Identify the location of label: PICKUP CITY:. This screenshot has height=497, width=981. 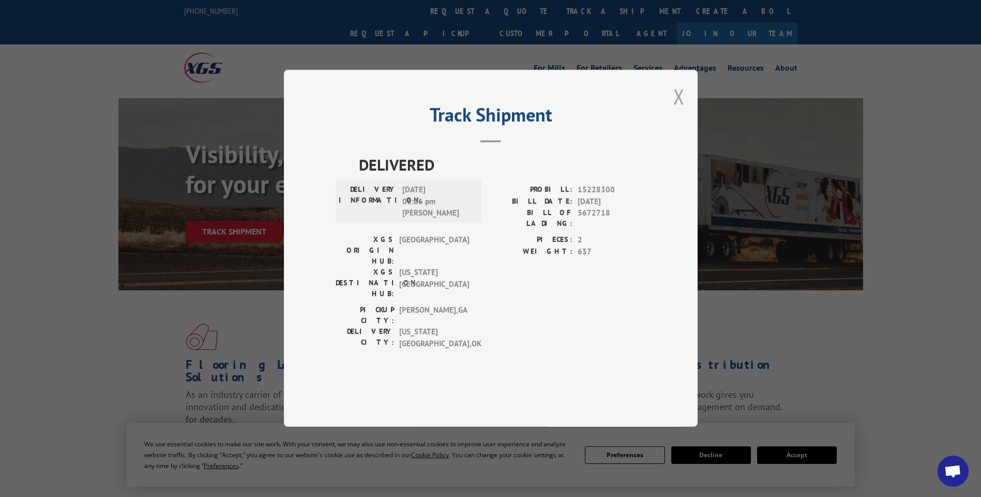
(364, 316).